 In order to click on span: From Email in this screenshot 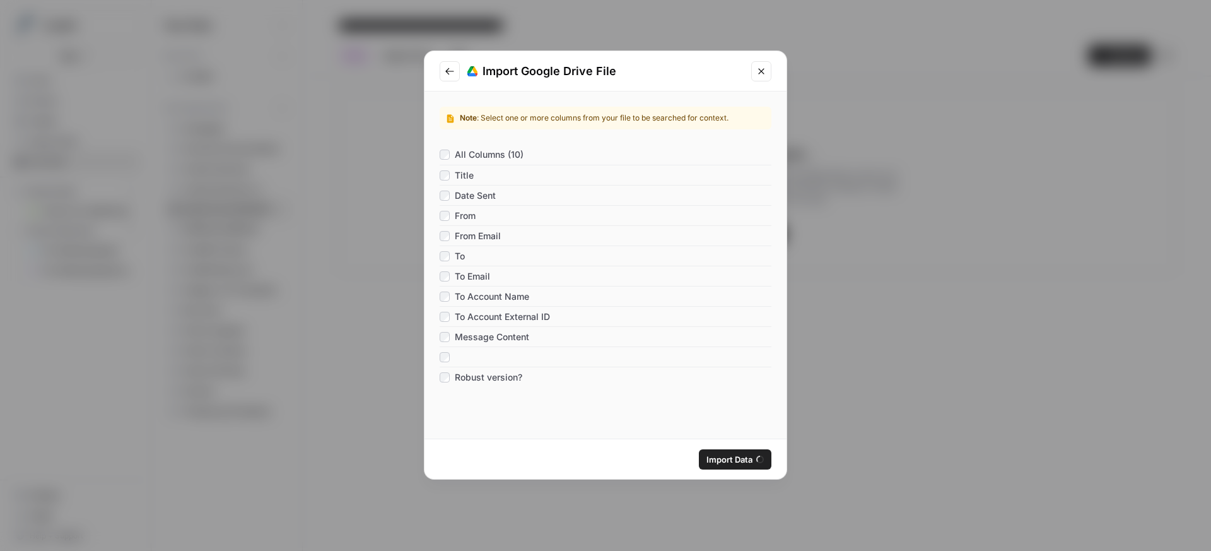, I will do `click(478, 236)`.